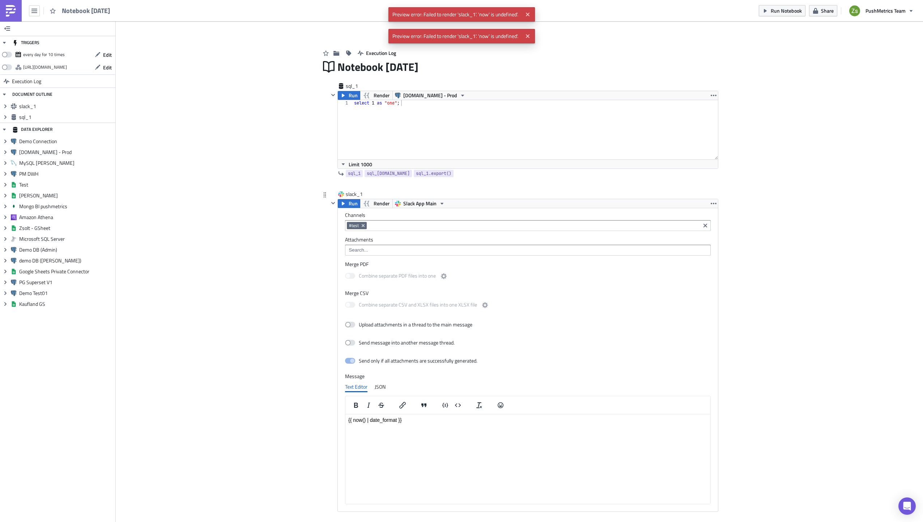  What do you see at coordinates (66, 185) in the screenshot?
I see `span: Test` at bounding box center [66, 185].